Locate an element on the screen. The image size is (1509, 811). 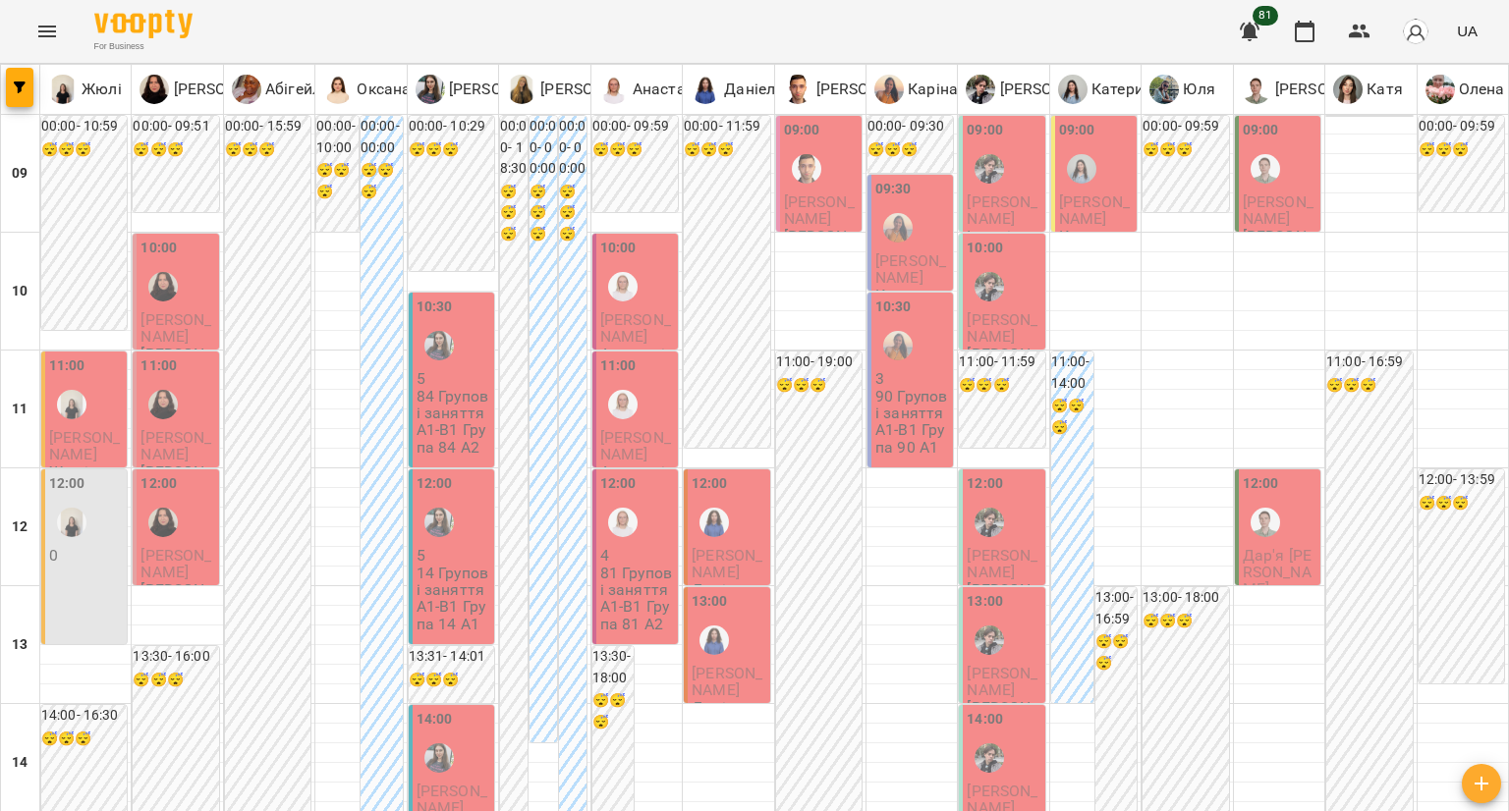
label: 09:00 is located at coordinates (801, 131).